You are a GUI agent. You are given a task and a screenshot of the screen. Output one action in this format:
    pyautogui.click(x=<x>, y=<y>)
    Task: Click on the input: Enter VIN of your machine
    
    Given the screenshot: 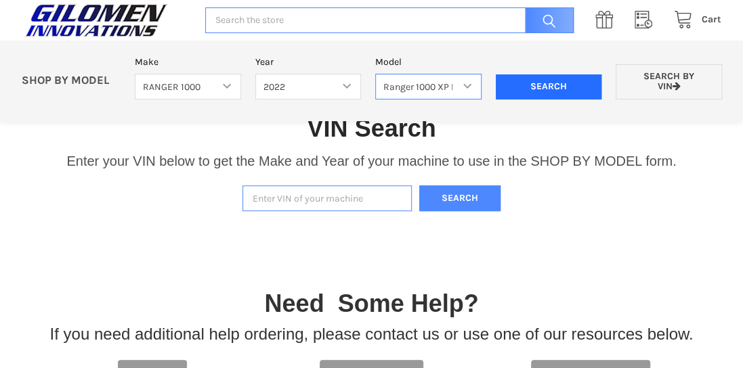 What is the action you would take?
    pyautogui.click(x=327, y=198)
    